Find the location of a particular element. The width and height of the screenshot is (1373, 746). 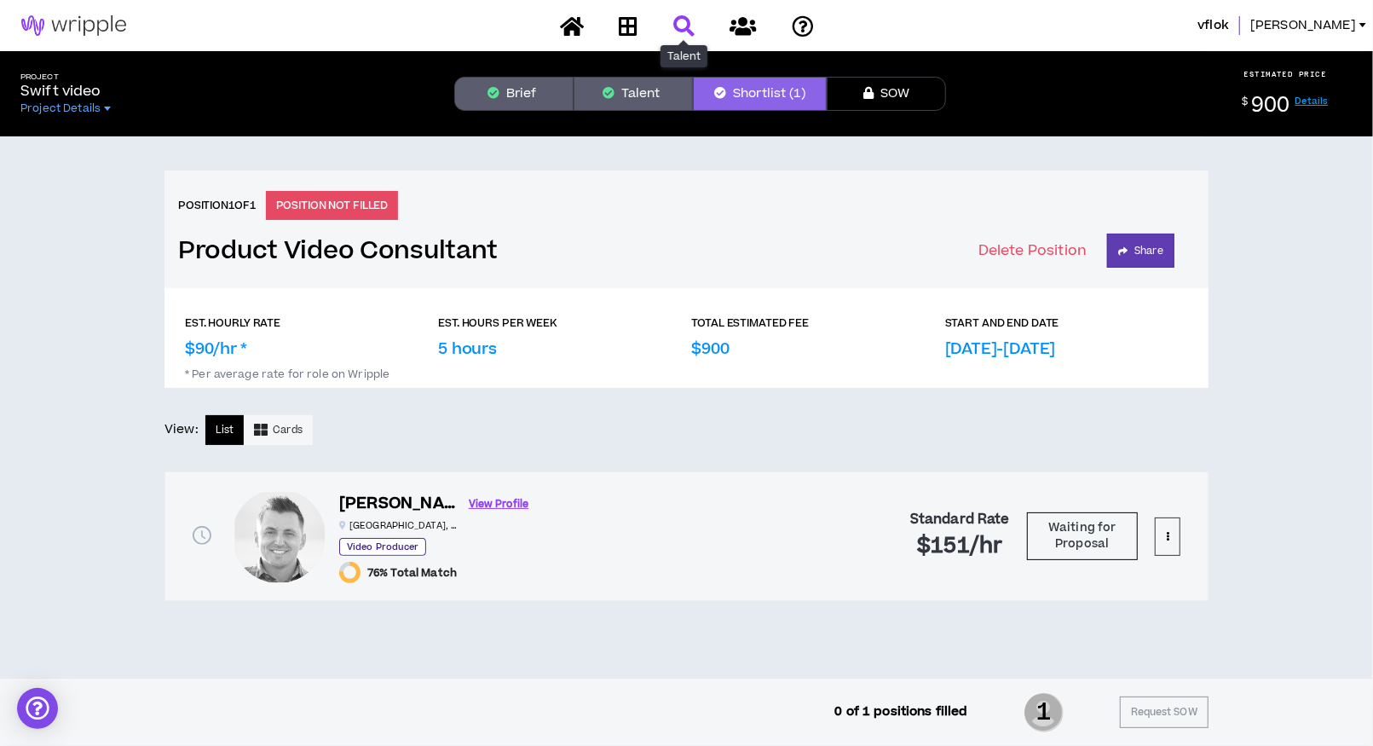

a: View Profile is located at coordinates (499, 504).